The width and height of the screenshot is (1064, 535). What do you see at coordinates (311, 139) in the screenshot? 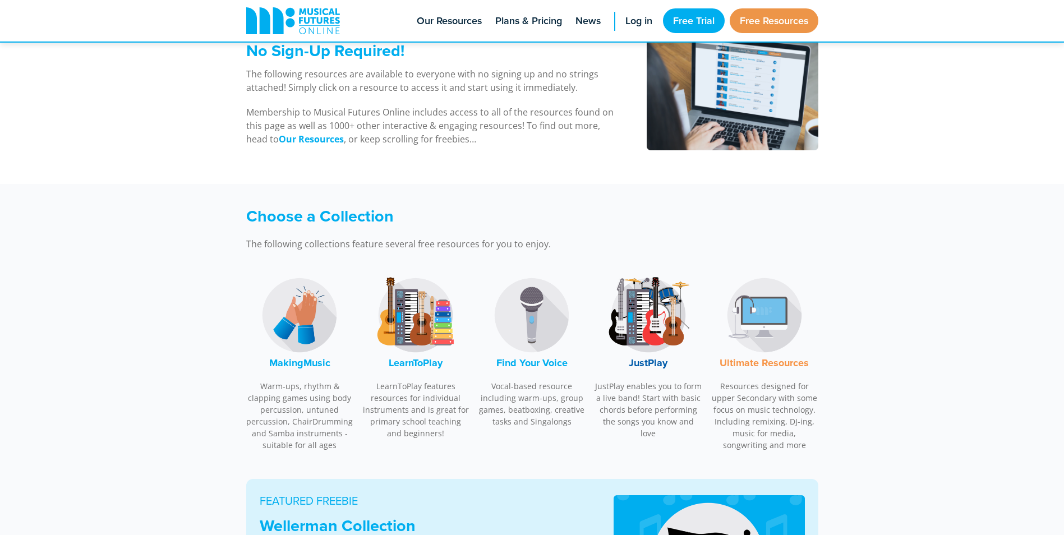
I see `a: Our Resources` at bounding box center [311, 139].